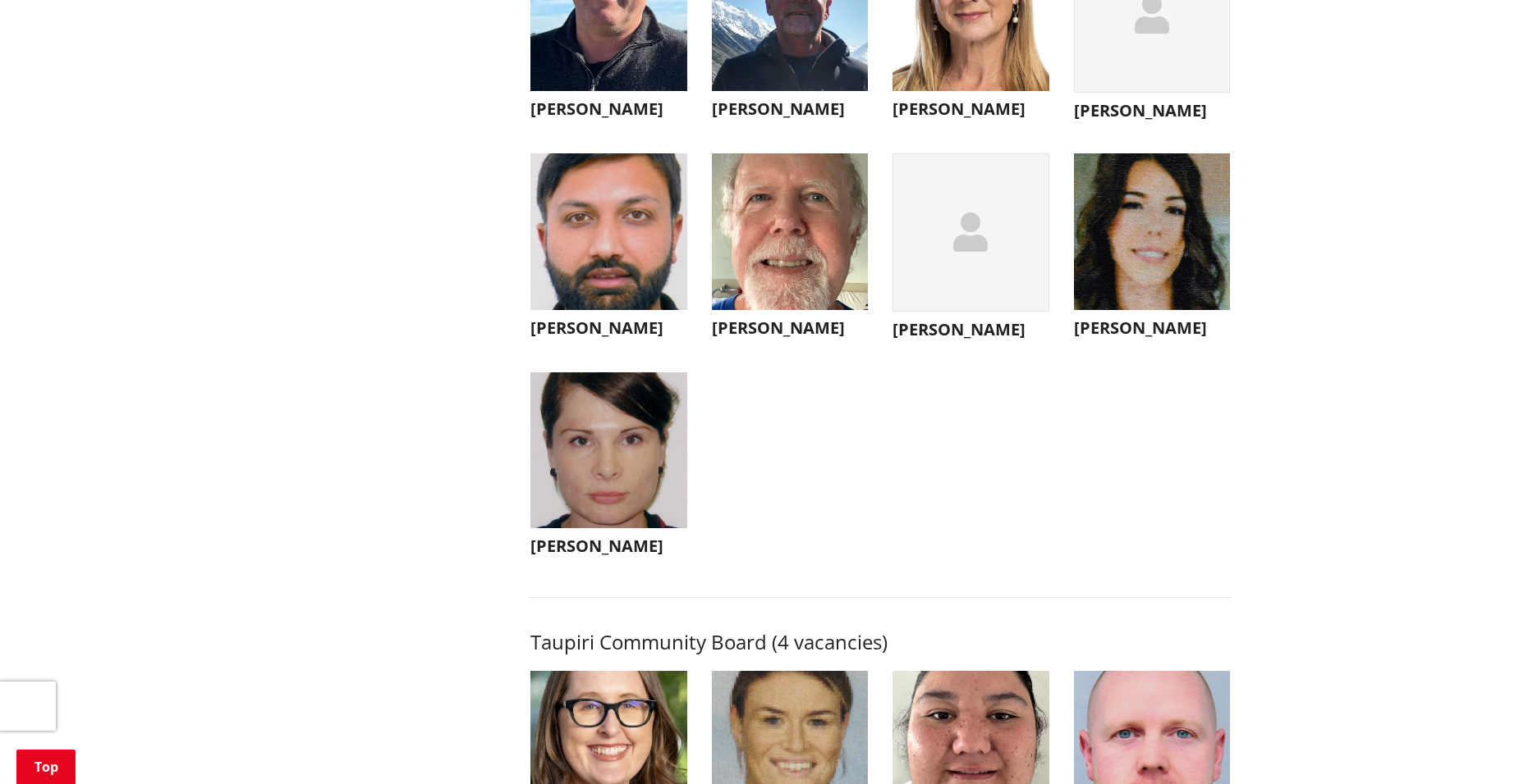  Describe the element at coordinates (46, 767) in the screenshot. I see `a: Top` at that location.